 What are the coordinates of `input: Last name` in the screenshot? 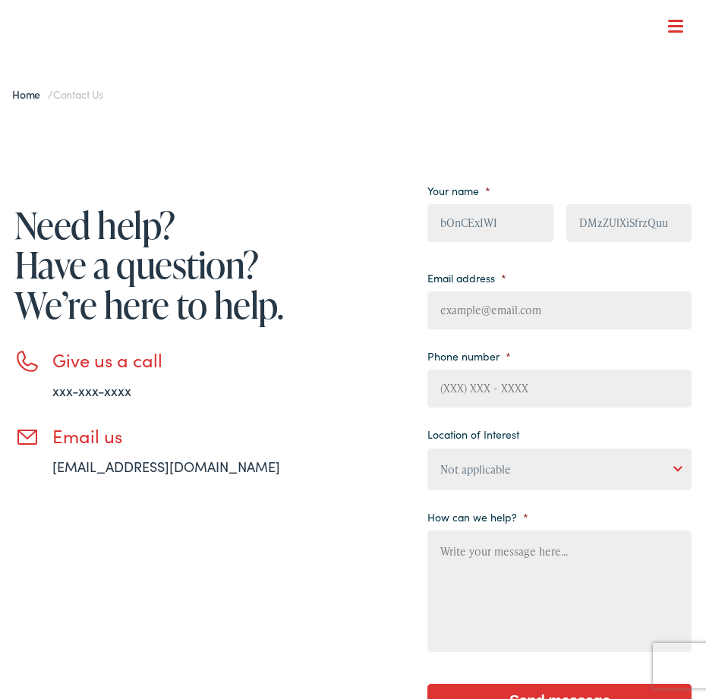 It's located at (630, 223).